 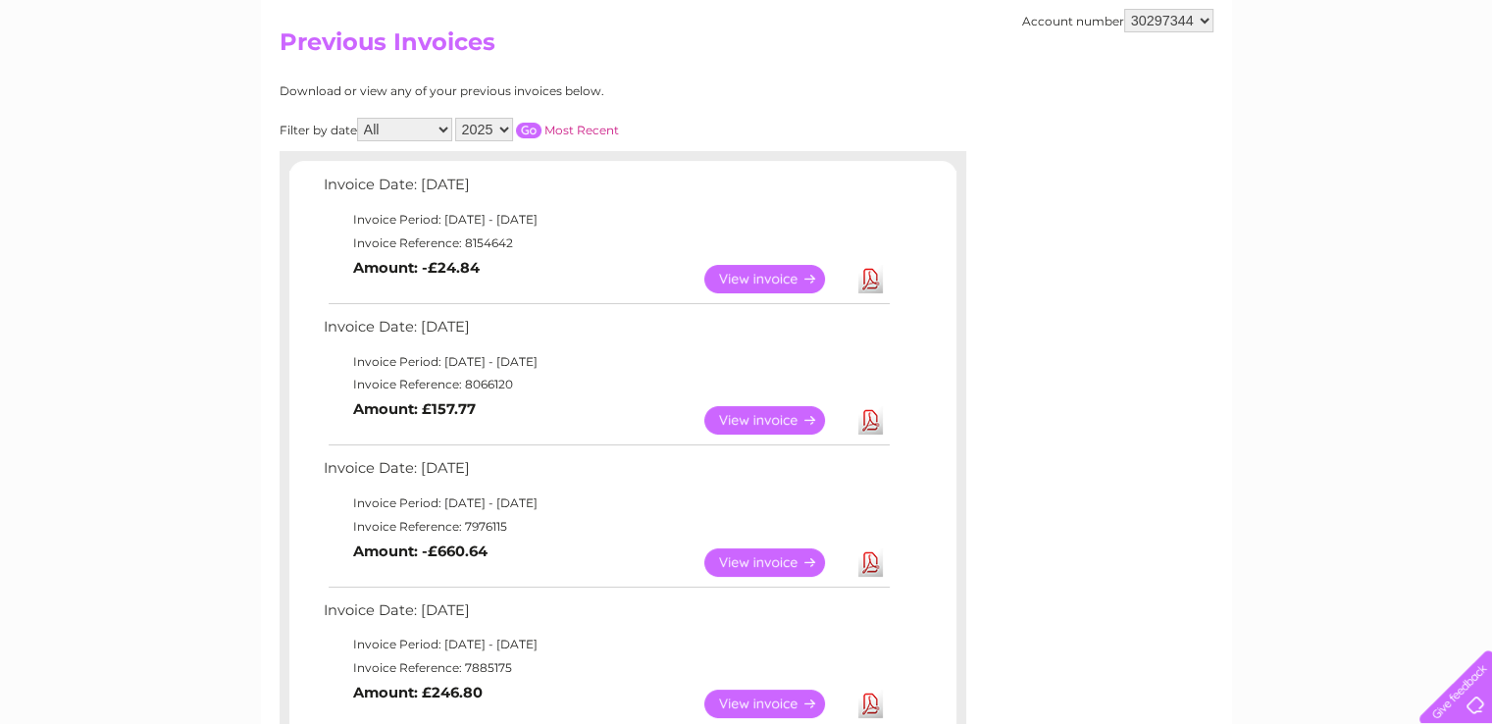 I want to click on b: Amount: -£24.84, so click(x=416, y=268).